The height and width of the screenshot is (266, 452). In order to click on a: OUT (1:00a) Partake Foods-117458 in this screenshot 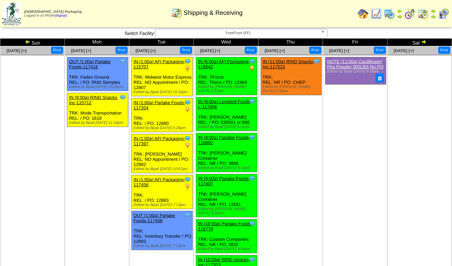, I will do `click(154, 218)`.